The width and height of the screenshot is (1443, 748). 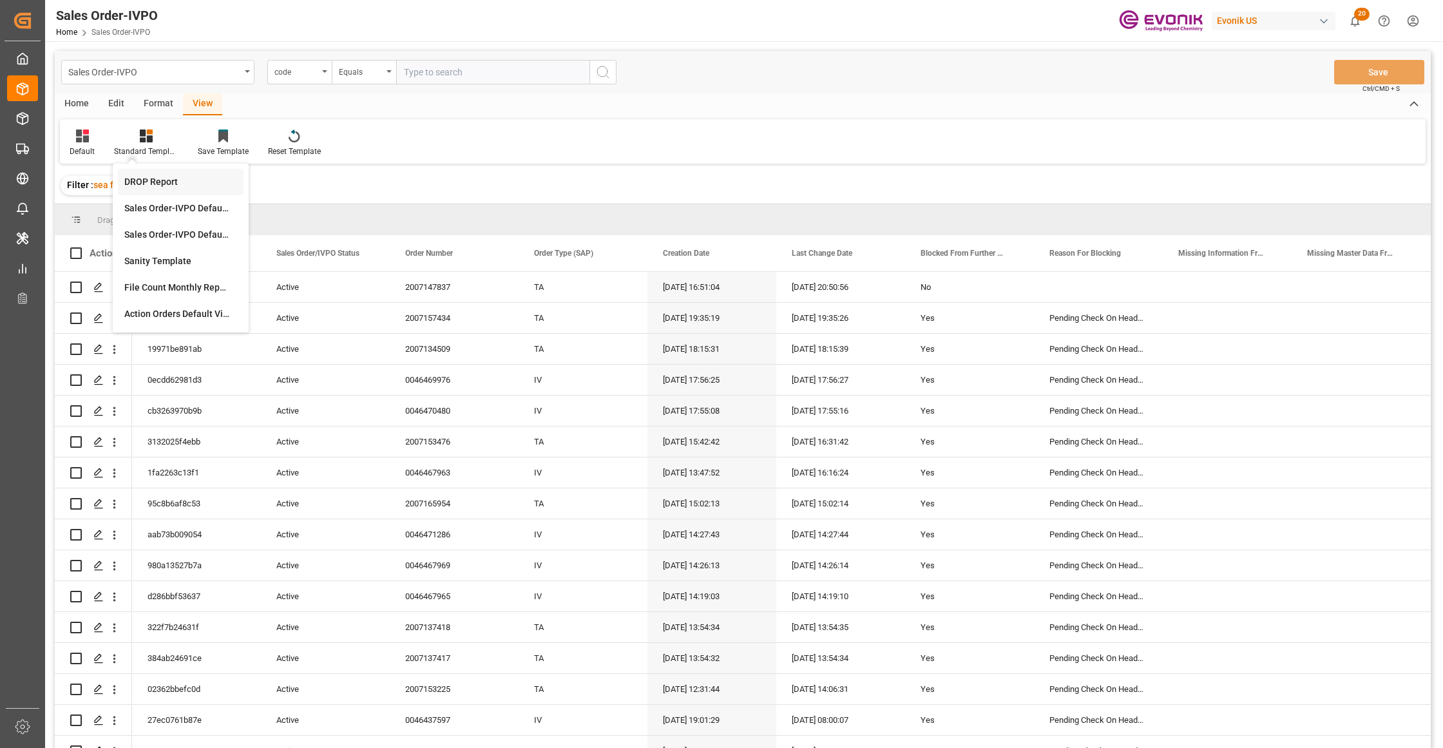 What do you see at coordinates (454, 318) in the screenshot?
I see `div: 2007157434` at bounding box center [454, 318].